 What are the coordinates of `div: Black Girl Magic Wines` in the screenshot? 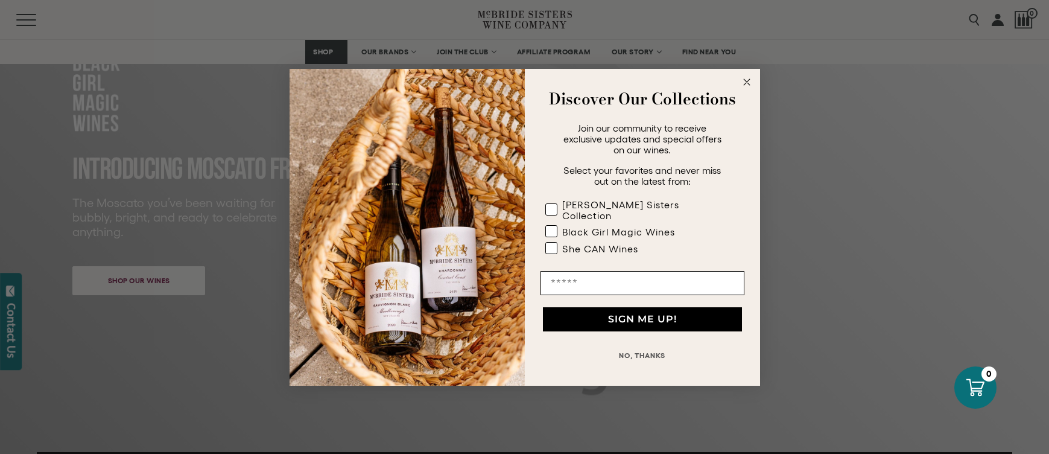 It's located at (619, 232).